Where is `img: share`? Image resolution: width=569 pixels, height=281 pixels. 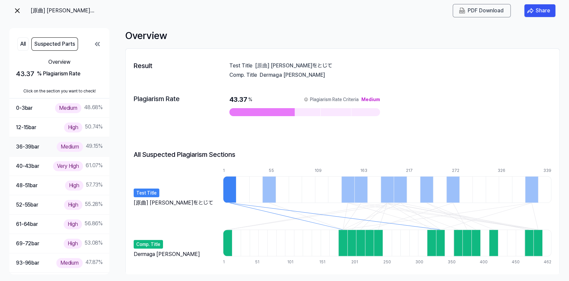
img: share is located at coordinates (530, 11).